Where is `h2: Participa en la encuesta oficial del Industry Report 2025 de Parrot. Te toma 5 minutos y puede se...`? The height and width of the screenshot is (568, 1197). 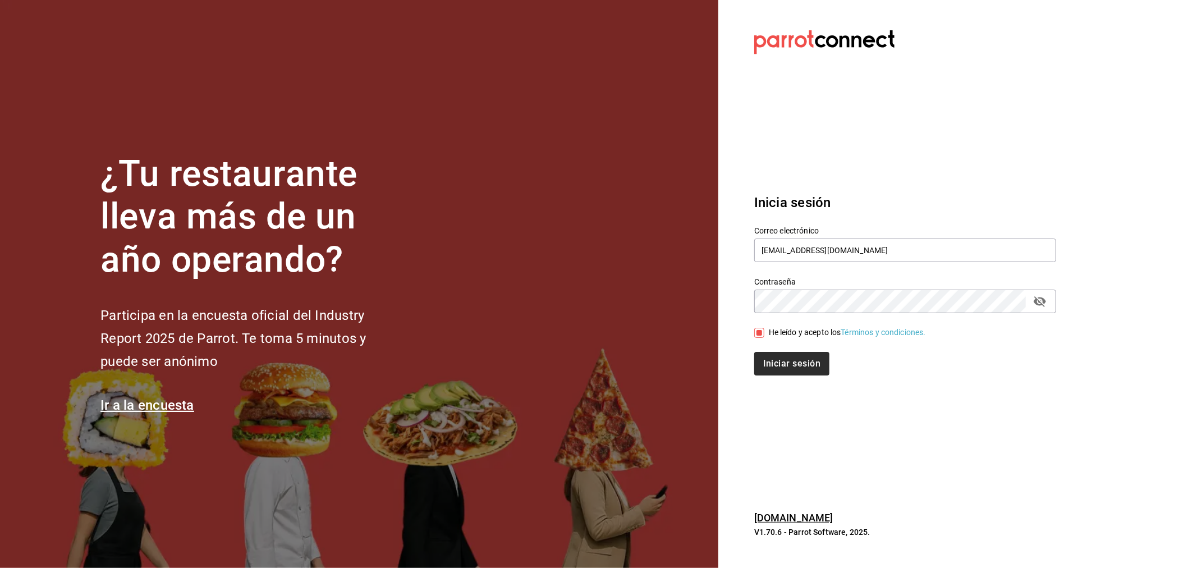 h2: Participa en la encuesta oficial del Industry Report 2025 de Parrot. Te toma 5 minutos y puede se... is located at coordinates (252, 338).